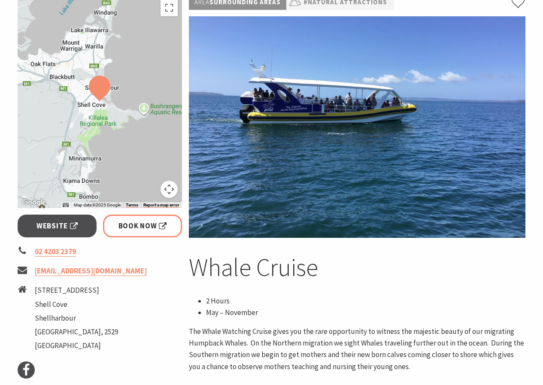  I want to click on li: Shell Cove, so click(76, 304).